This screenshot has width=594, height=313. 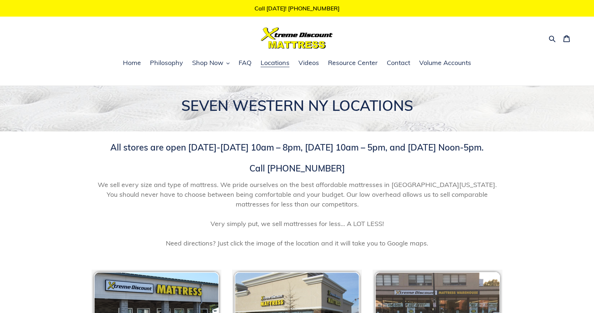 I want to click on span: Contact, so click(x=398, y=63).